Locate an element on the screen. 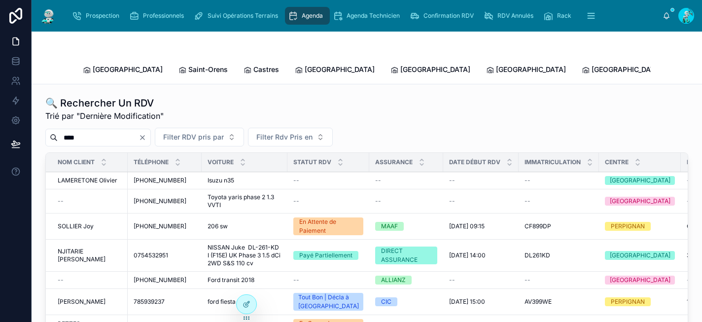  span: Immatriculation is located at coordinates (552, 162).